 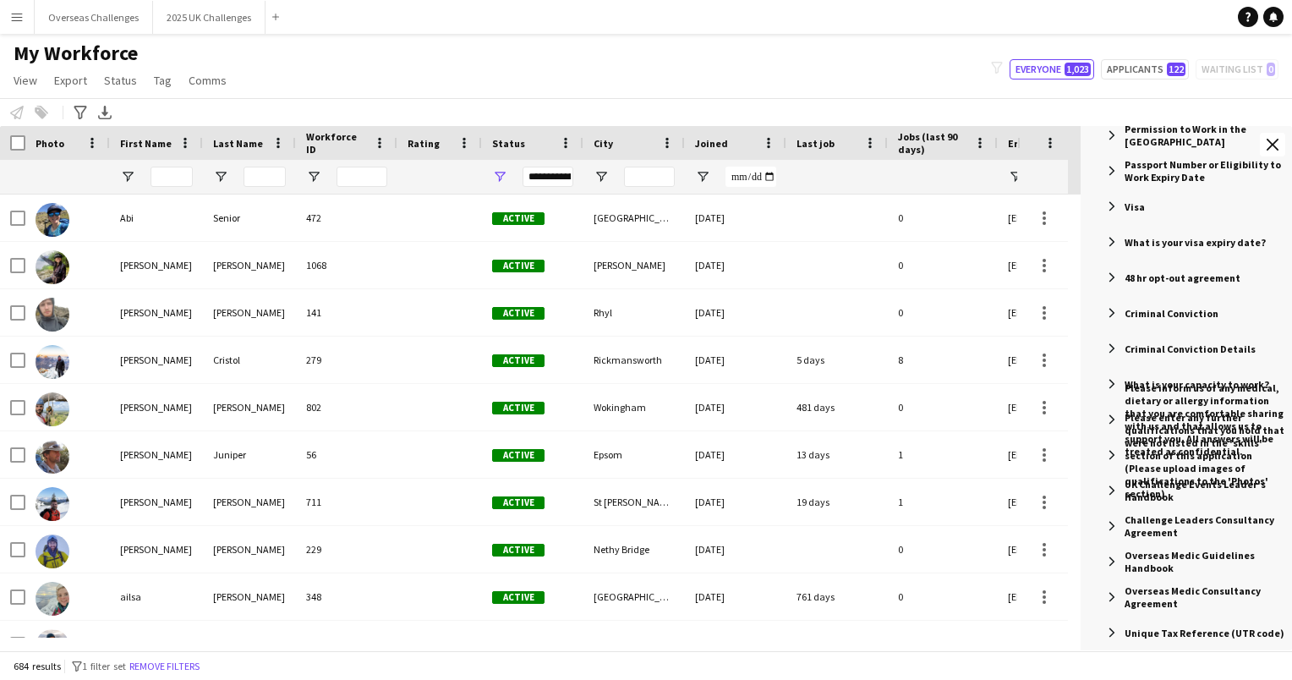 What do you see at coordinates (207, 80) in the screenshot?
I see `span: Comms` at bounding box center [207, 80].